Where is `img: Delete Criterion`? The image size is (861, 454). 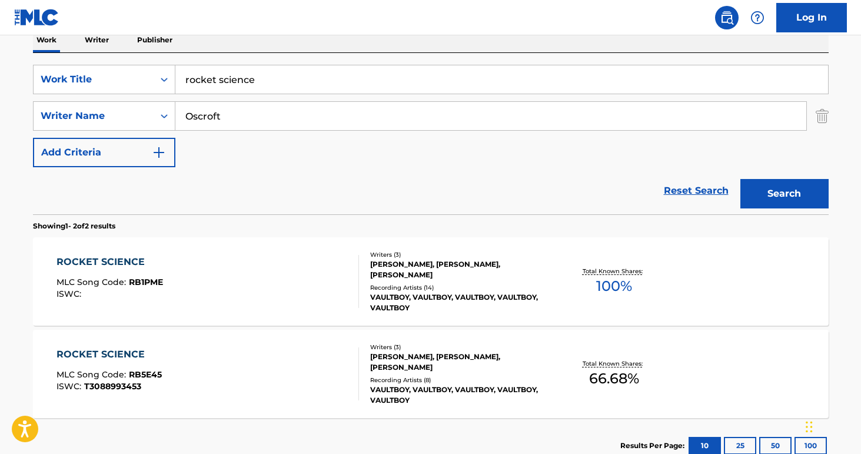
img: Delete Criterion is located at coordinates (822, 116).